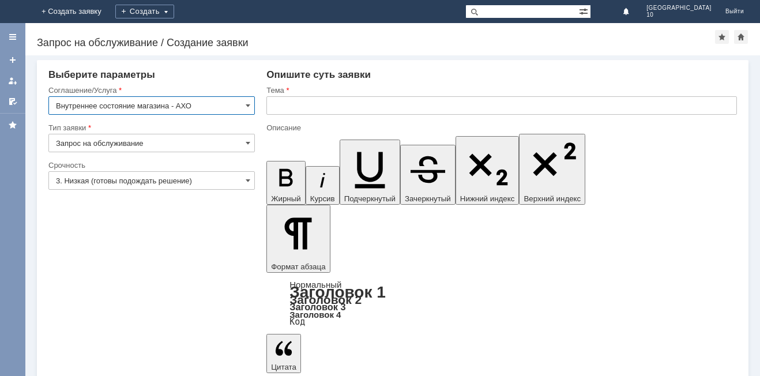  I want to click on span: Жирный, so click(286, 198).